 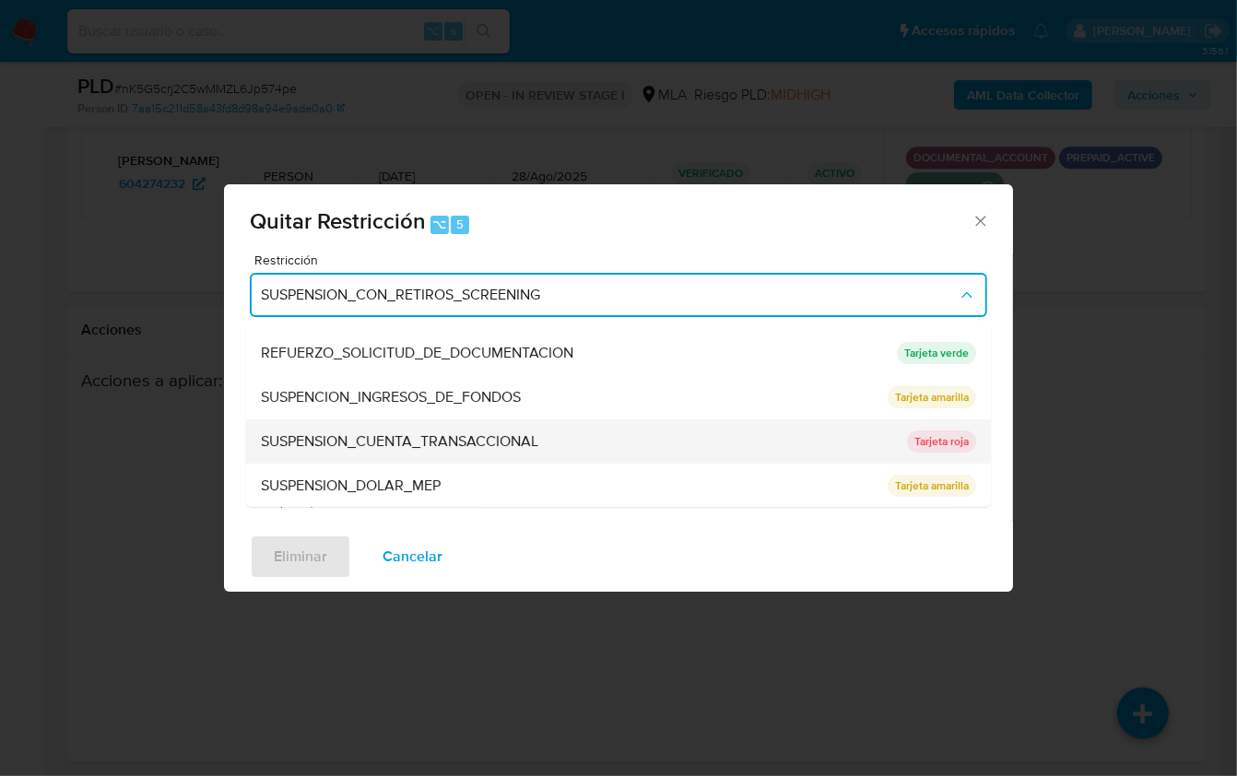 What do you see at coordinates (350, 486) in the screenshot?
I see `span: SUSPENSION_DOLAR_MEP` at bounding box center [350, 486].